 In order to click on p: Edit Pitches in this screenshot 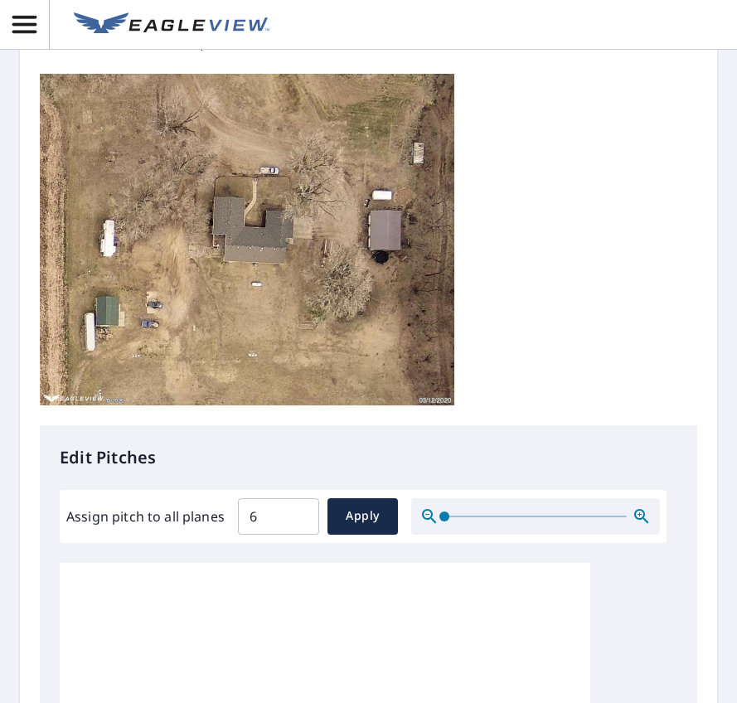, I will do `click(368, 457)`.